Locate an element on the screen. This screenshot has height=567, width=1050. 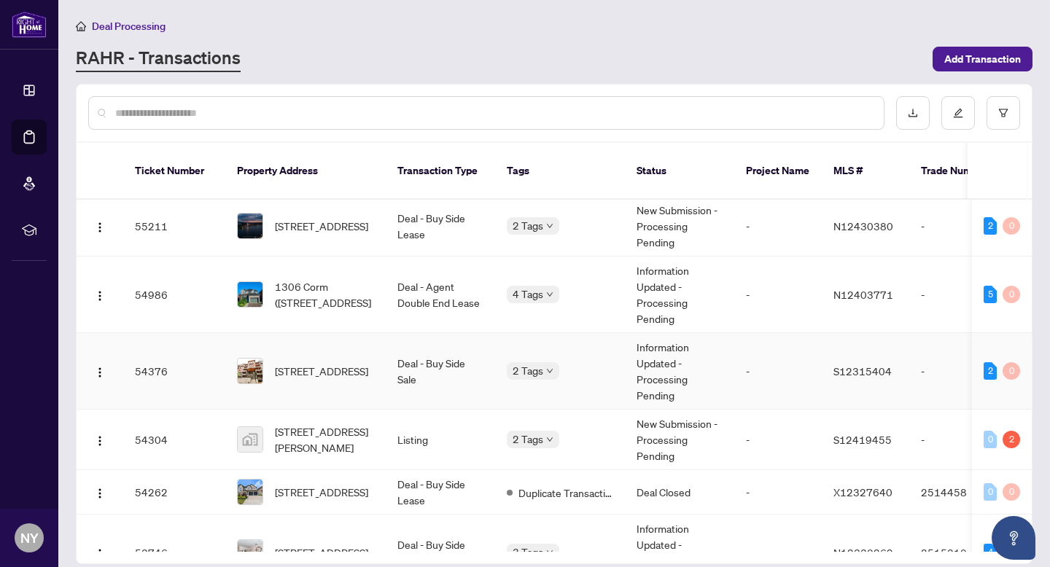
span: NY is located at coordinates (29, 538).